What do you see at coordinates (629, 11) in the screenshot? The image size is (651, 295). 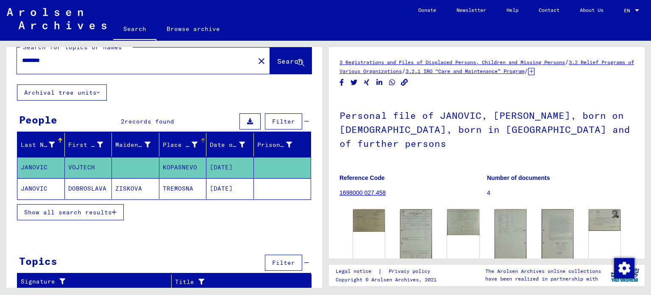 I see `span: EN` at bounding box center [629, 11].